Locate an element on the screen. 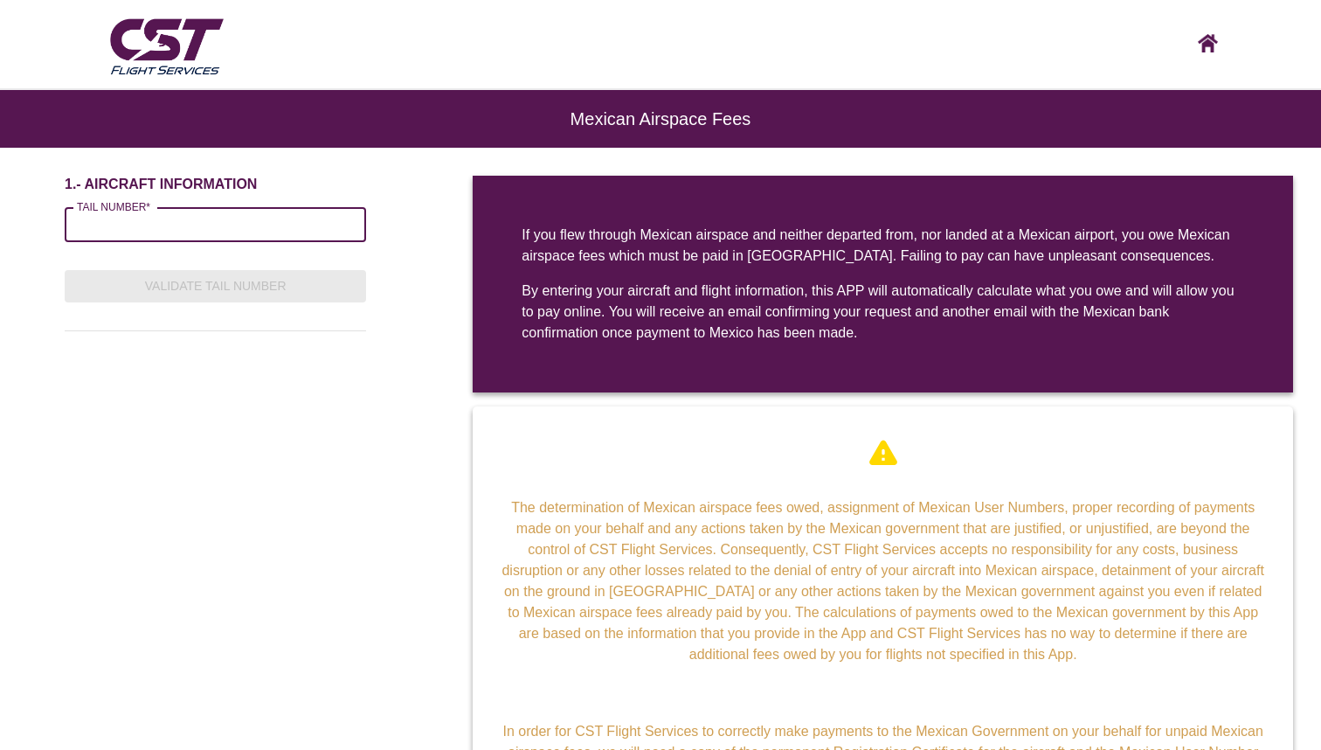 The image size is (1321, 750). div: If you flew through Mexican airspace and neither departed from, nor landed at a Mexican airport, ... is located at coordinates (883, 246).